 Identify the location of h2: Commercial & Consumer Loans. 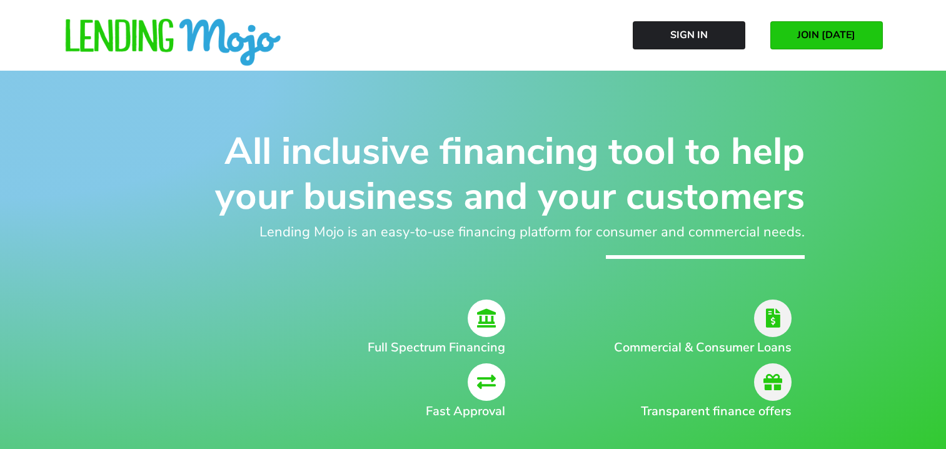
(692, 348).